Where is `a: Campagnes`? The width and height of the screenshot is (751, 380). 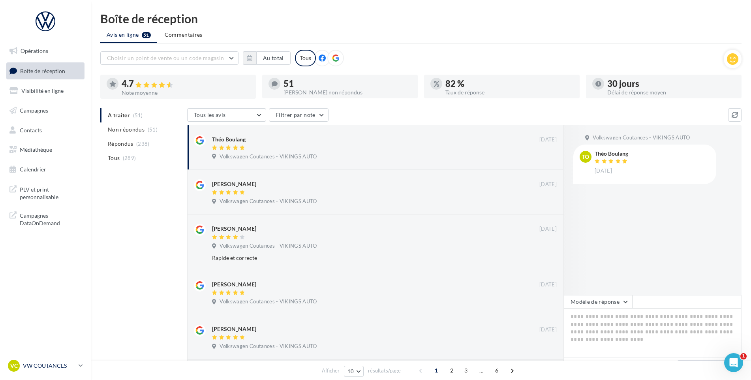 a: Campagnes is located at coordinates (45, 111).